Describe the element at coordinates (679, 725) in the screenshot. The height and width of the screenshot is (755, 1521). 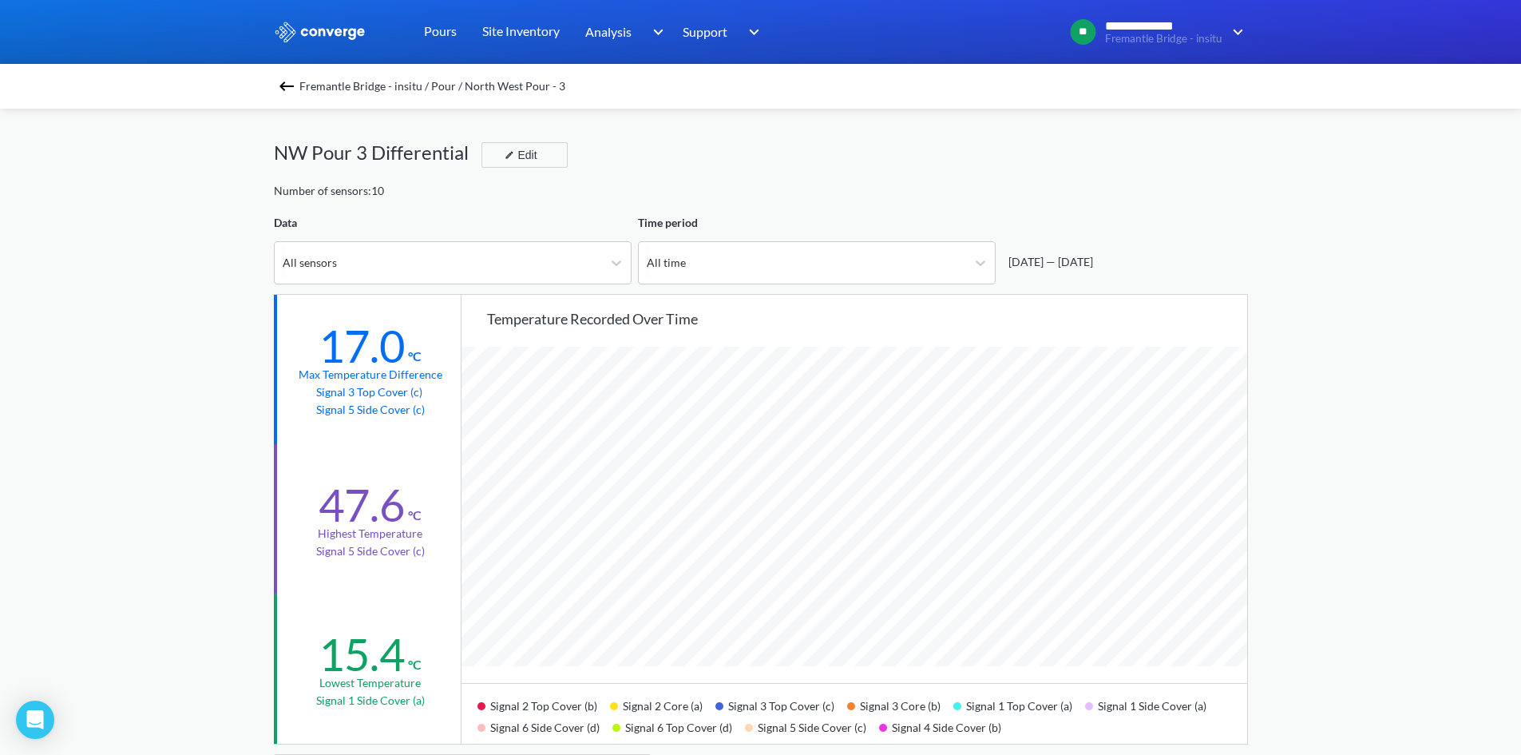
I see `div: Signal 6 Top Cover (d)` at that location.